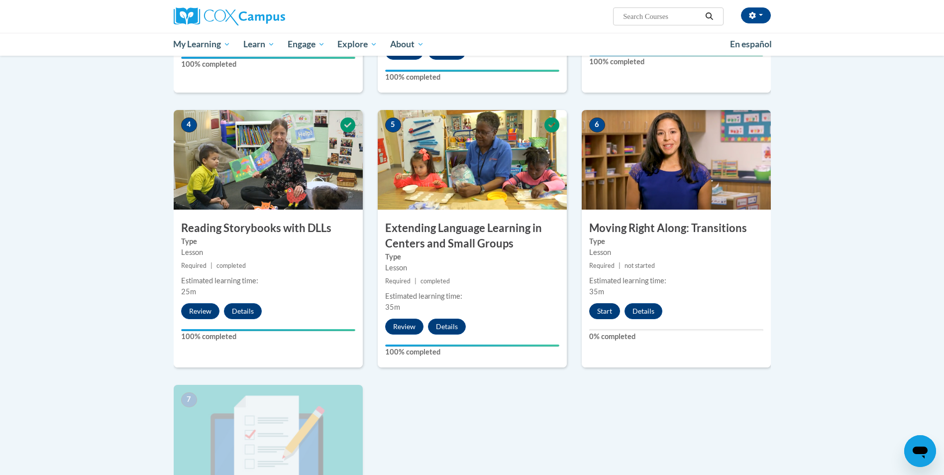 The image size is (944, 475). I want to click on label: 0% completed, so click(676, 336).